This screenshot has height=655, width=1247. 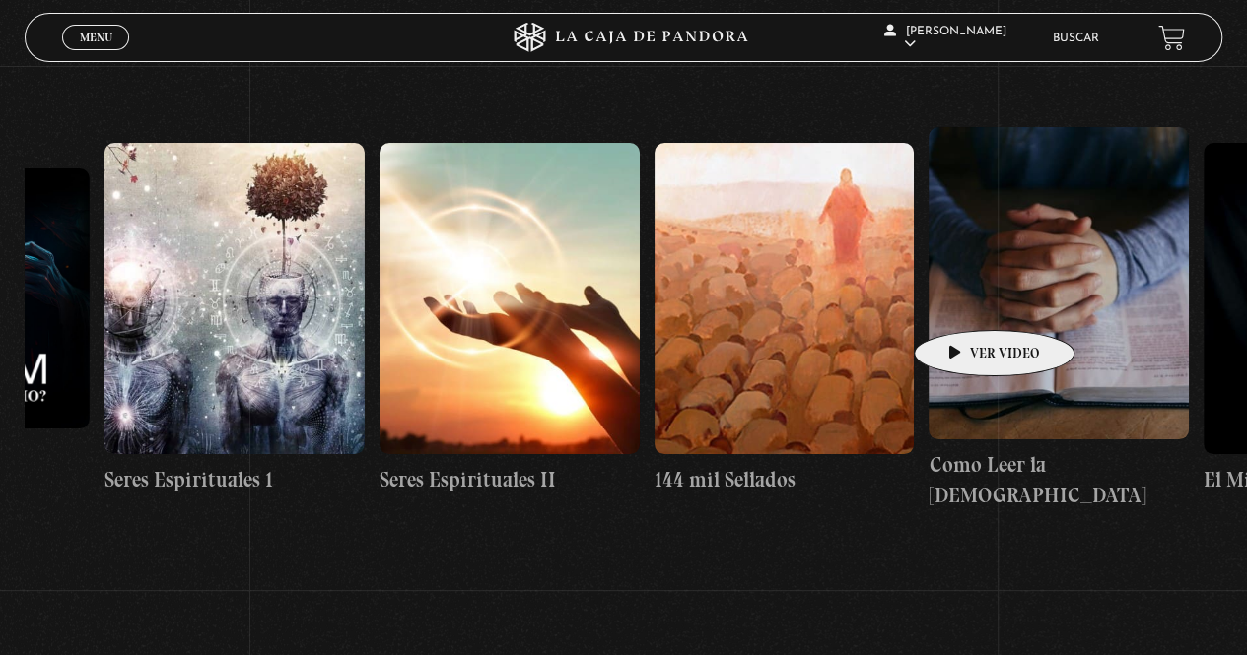 What do you see at coordinates (1075, 38) in the screenshot?
I see `a: Buscar` at bounding box center [1075, 38].